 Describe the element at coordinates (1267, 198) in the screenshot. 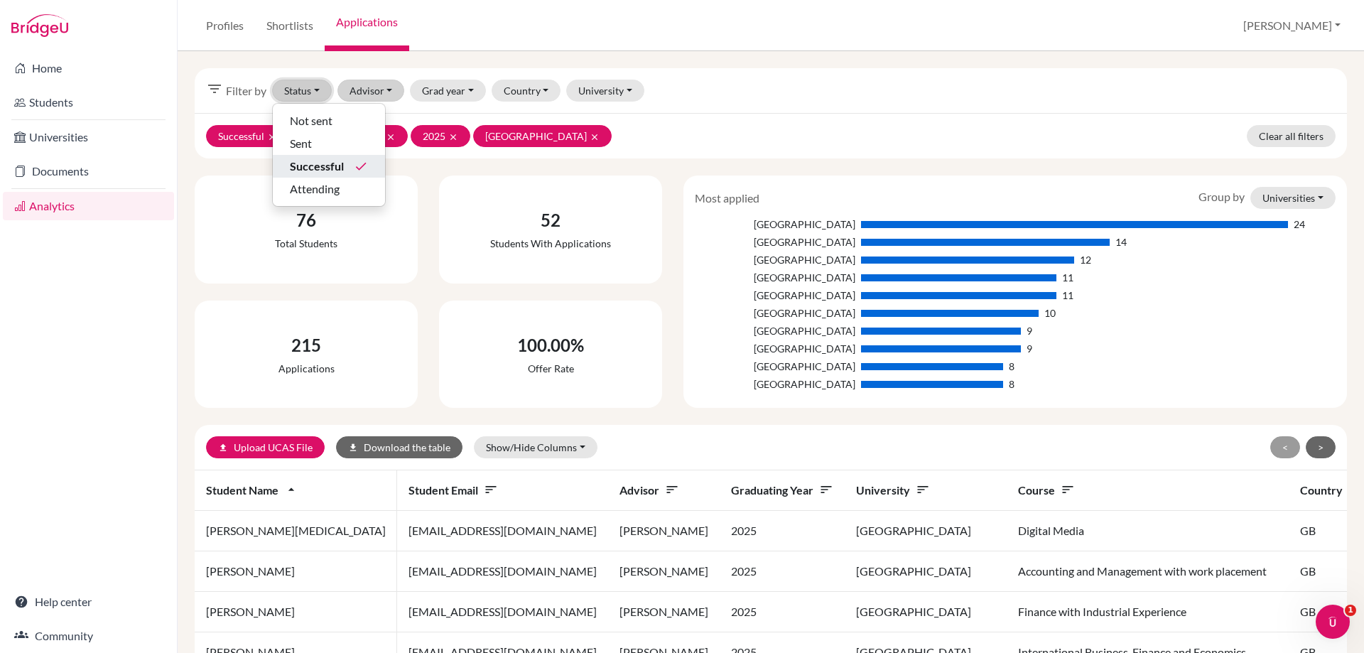

I see `div: Group by` at that location.